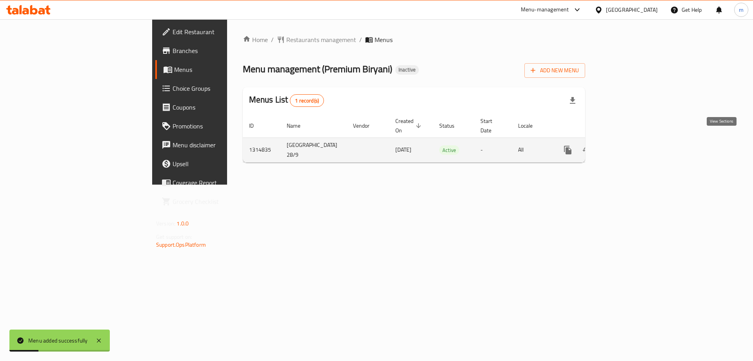 The height and width of the screenshot is (361, 753). I want to click on a: Grocery Checklist, so click(217, 201).